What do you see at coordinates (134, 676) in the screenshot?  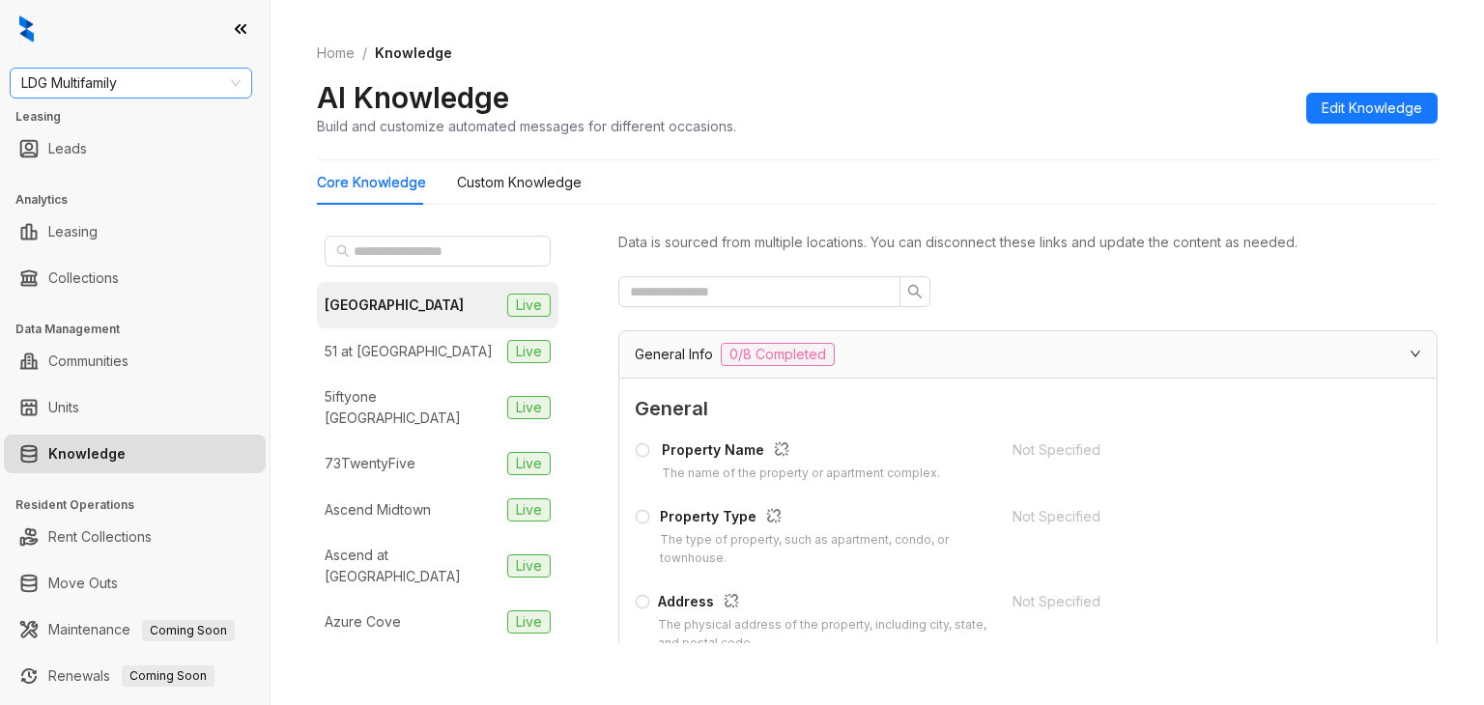 I see `li: Renewals` at bounding box center [134, 676].